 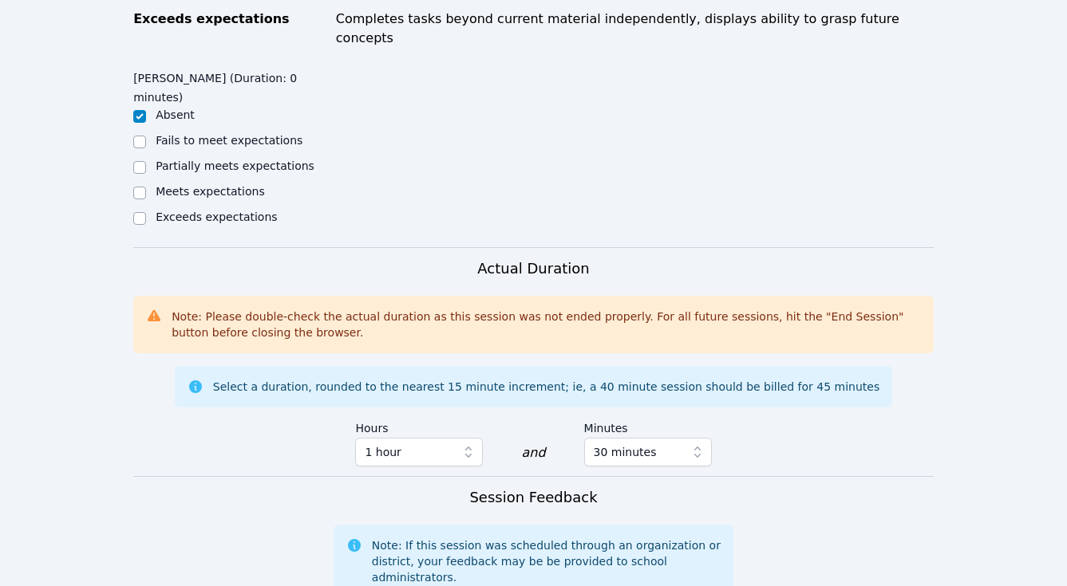 I want to click on label: Exceeds expectations, so click(x=216, y=217).